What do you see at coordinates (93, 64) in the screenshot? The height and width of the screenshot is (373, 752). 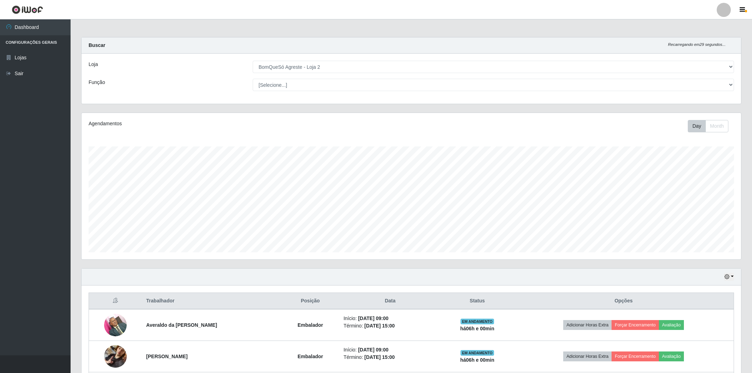 I see `label: Loja` at bounding box center [93, 64].